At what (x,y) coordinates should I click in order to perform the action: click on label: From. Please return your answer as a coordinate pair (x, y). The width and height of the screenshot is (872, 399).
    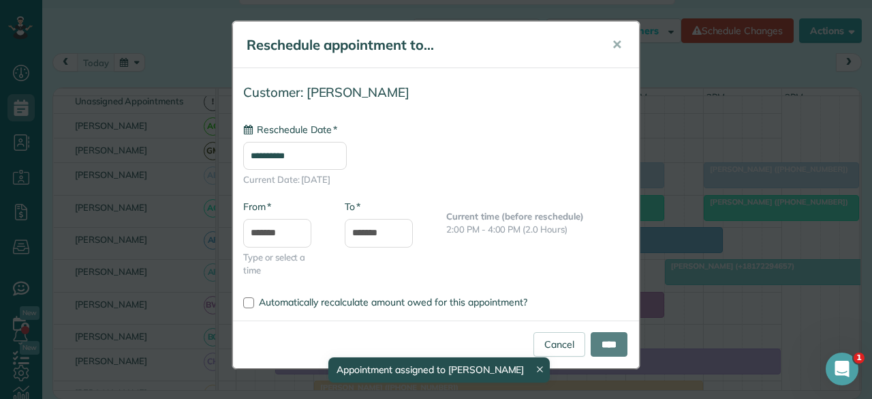
    Looking at the image, I should click on (257, 207).